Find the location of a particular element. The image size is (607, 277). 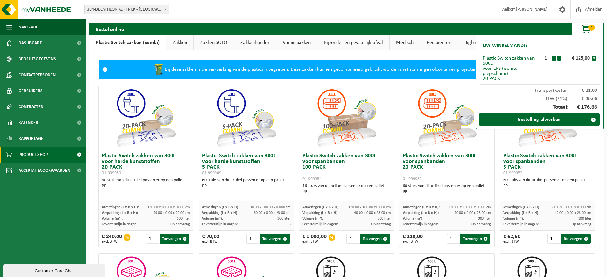

span: Acceptatievoorwaarden is located at coordinates (44, 171).